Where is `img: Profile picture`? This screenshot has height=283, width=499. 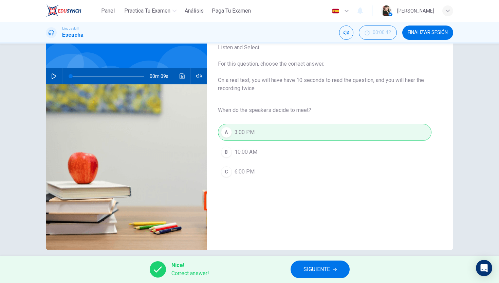 img: Profile picture is located at coordinates (387, 11).